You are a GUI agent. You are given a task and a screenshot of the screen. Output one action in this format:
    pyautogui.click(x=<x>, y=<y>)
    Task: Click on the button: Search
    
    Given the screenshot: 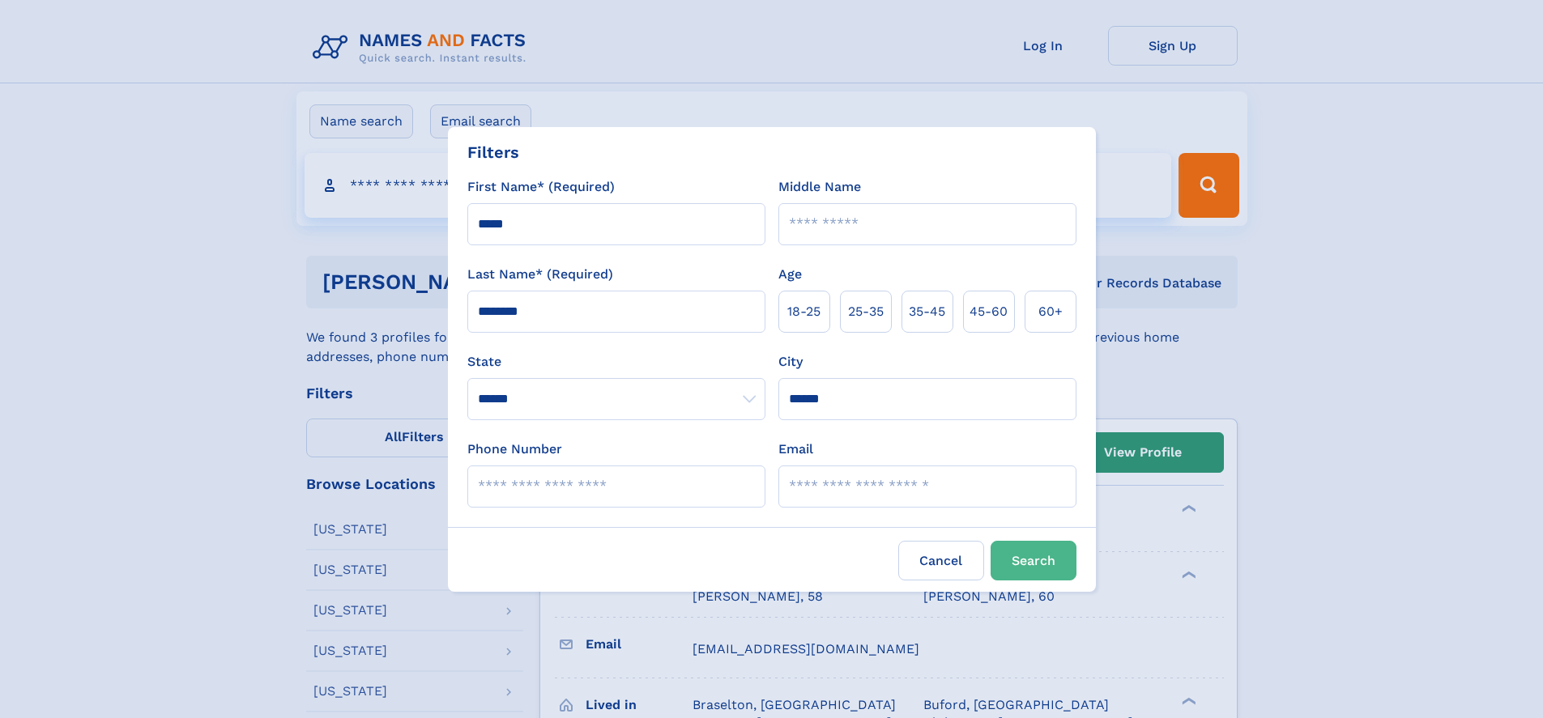 What is the action you would take?
    pyautogui.click(x=1034, y=561)
    